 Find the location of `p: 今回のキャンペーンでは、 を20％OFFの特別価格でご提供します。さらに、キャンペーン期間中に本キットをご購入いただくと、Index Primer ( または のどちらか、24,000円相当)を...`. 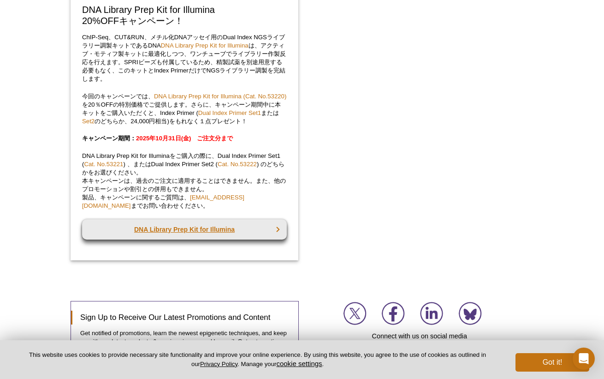

p: 今回のキャンペーンでは、 を20％OFFの特別価格でご提供します。さらに、キャンペーン期間中に本キットをご購入いただくと、Index Primer ( または のどちらか、24,000円相当)を... is located at coordinates (185, 109).